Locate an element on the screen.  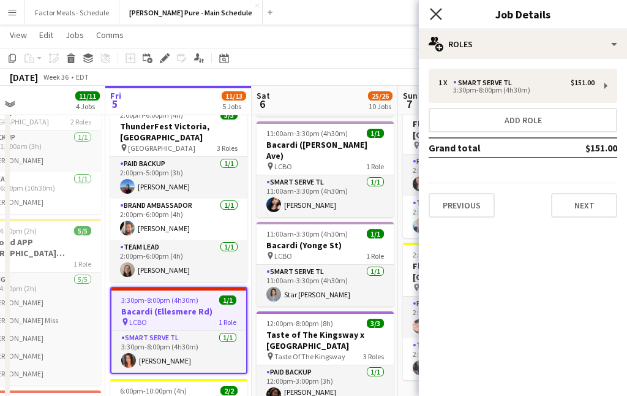
button: Previous is located at coordinates (462, 205).